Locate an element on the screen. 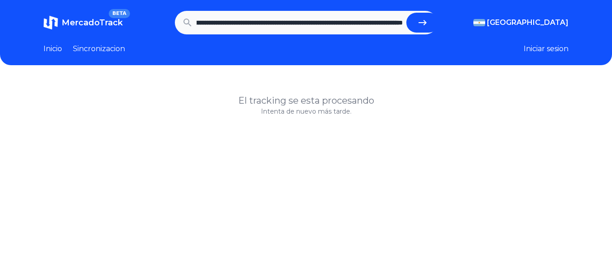 This screenshot has height=268, width=612. img: MercadoTrack is located at coordinates (51, 23).